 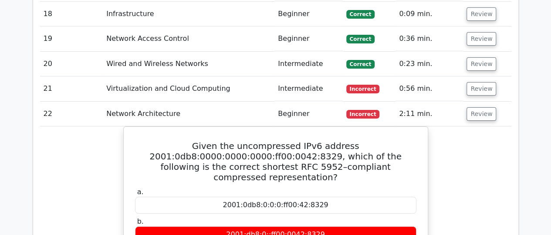 What do you see at coordinates (71, 114) in the screenshot?
I see `td: 22` at bounding box center [71, 114].